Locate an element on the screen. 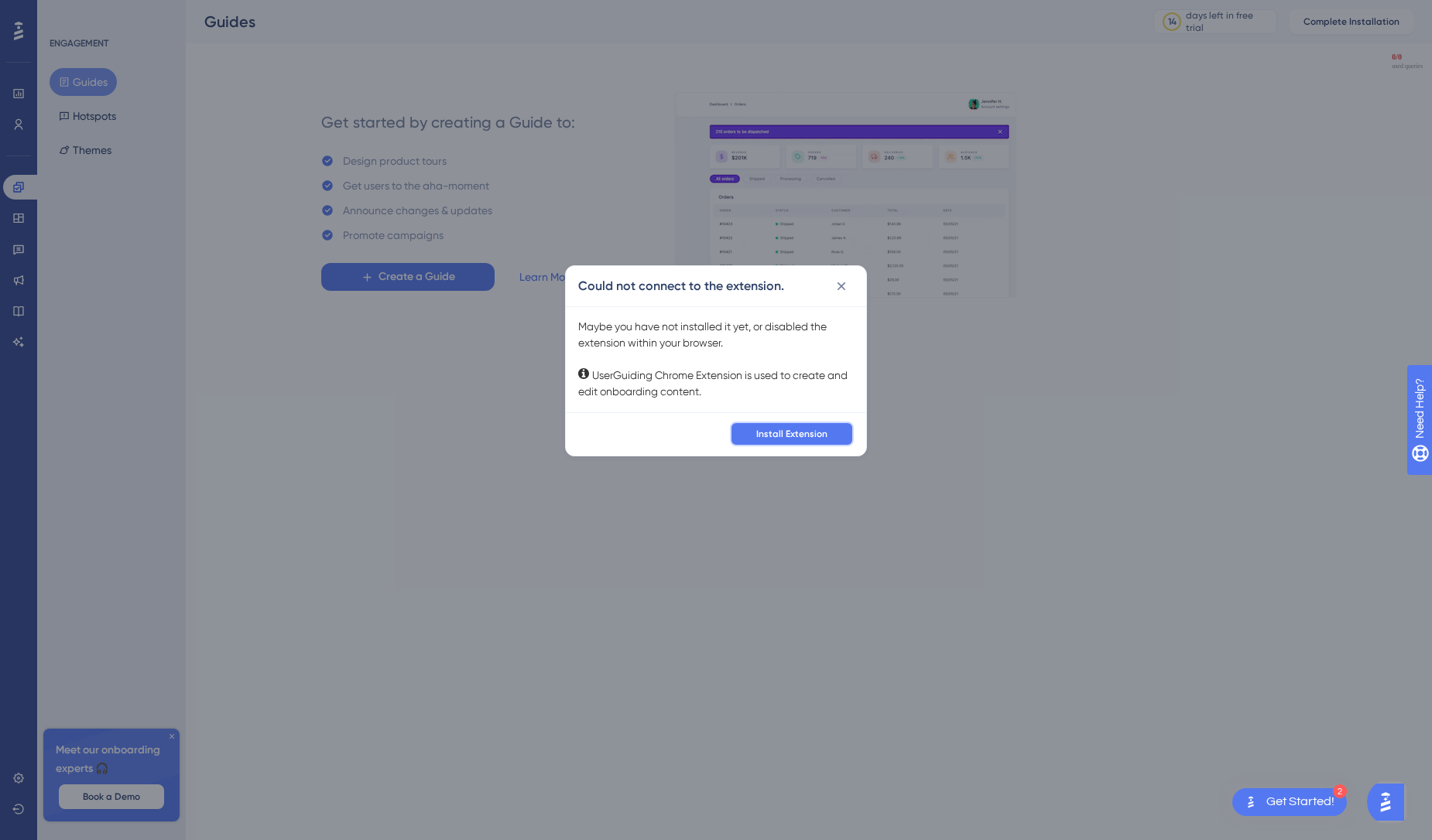 Image resolution: width=1432 pixels, height=840 pixels. span: Install Extension is located at coordinates (792, 434).